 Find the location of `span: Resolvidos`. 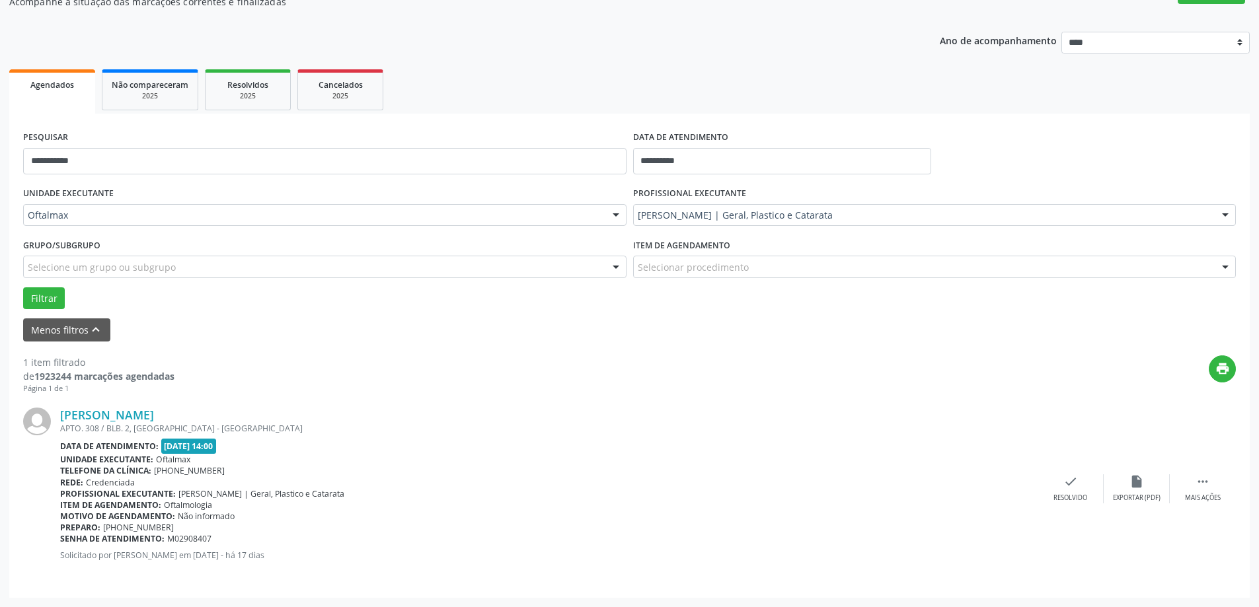

span: Resolvidos is located at coordinates (248, 85).